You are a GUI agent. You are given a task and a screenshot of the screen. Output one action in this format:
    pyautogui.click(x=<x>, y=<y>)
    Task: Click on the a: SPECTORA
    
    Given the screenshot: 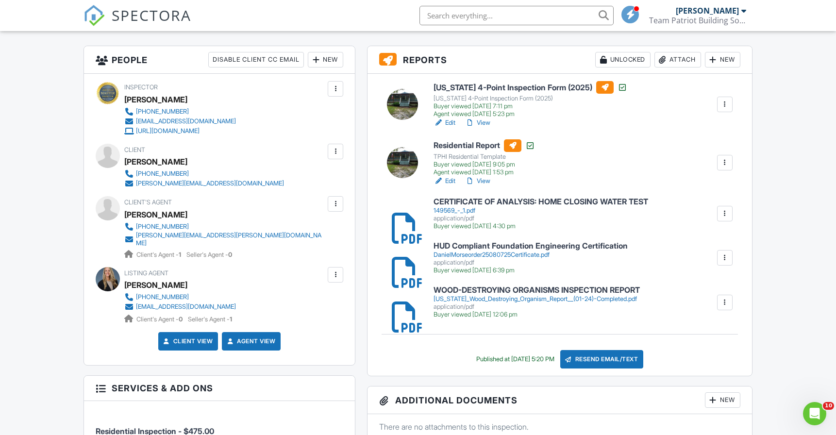 What is the action you would take?
    pyautogui.click(x=137, y=23)
    